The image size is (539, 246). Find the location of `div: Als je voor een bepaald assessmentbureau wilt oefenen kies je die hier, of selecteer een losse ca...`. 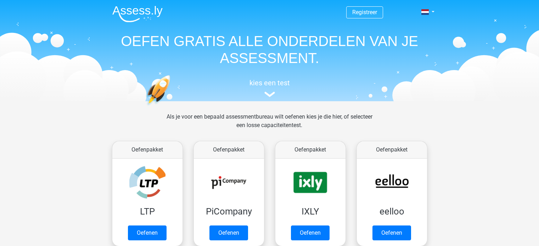

div: Als je voor een bepaald assessmentbureau wilt oefenen kies je die hier, of selecteer een losse ca... is located at coordinates (269, 125).